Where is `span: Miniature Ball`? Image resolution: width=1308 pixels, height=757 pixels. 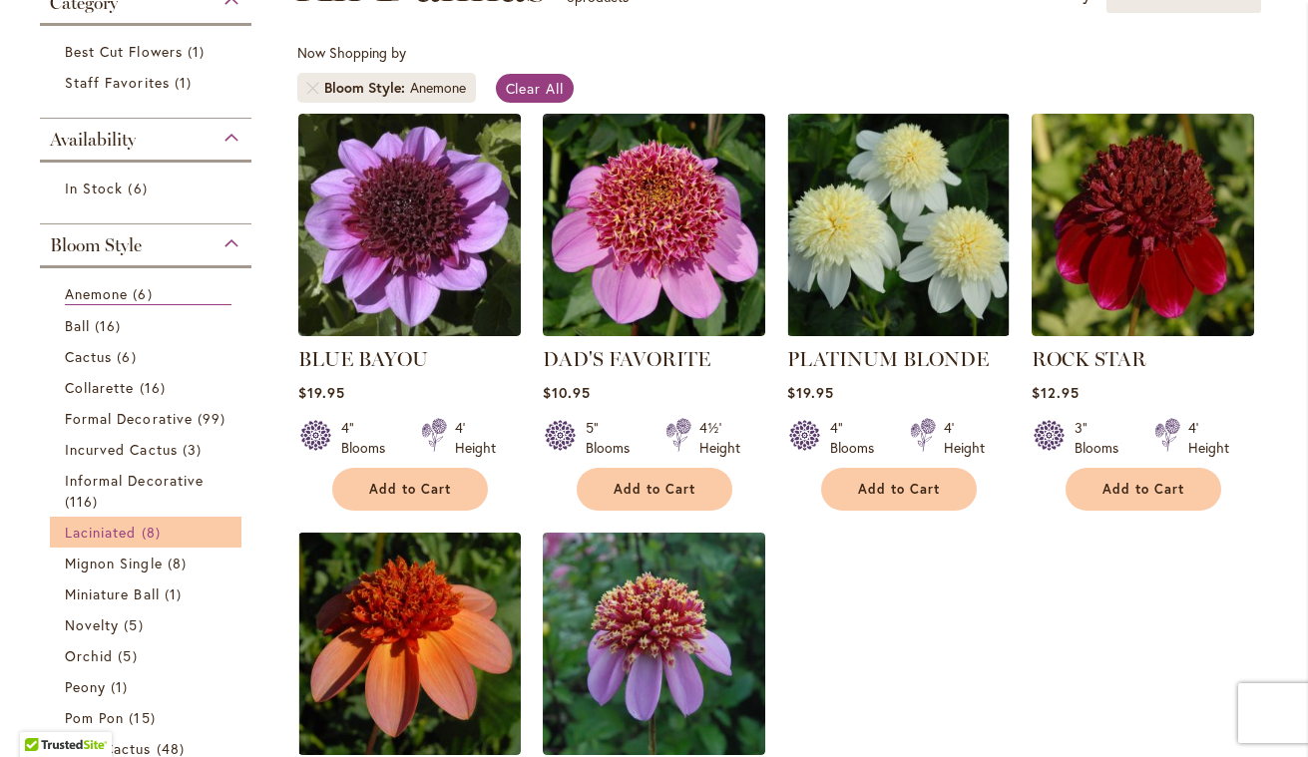
span: Miniature Ball is located at coordinates (112, 594).